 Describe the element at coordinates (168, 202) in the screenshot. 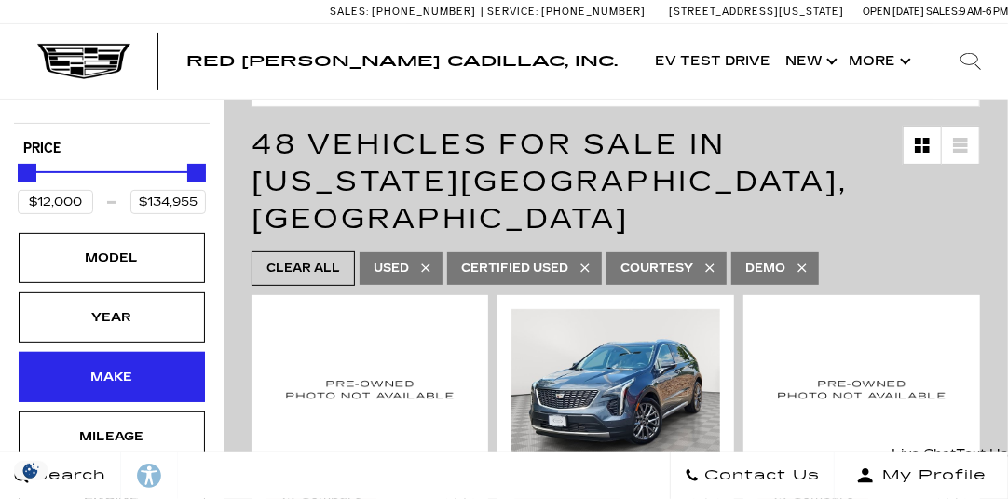

I see `input: Maximum` at that location.